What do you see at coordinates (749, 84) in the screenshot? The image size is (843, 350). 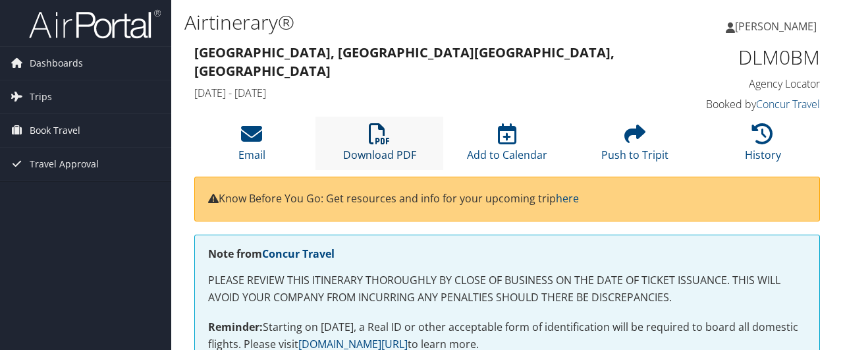 I see `h4: Agency Locator` at bounding box center [749, 84].